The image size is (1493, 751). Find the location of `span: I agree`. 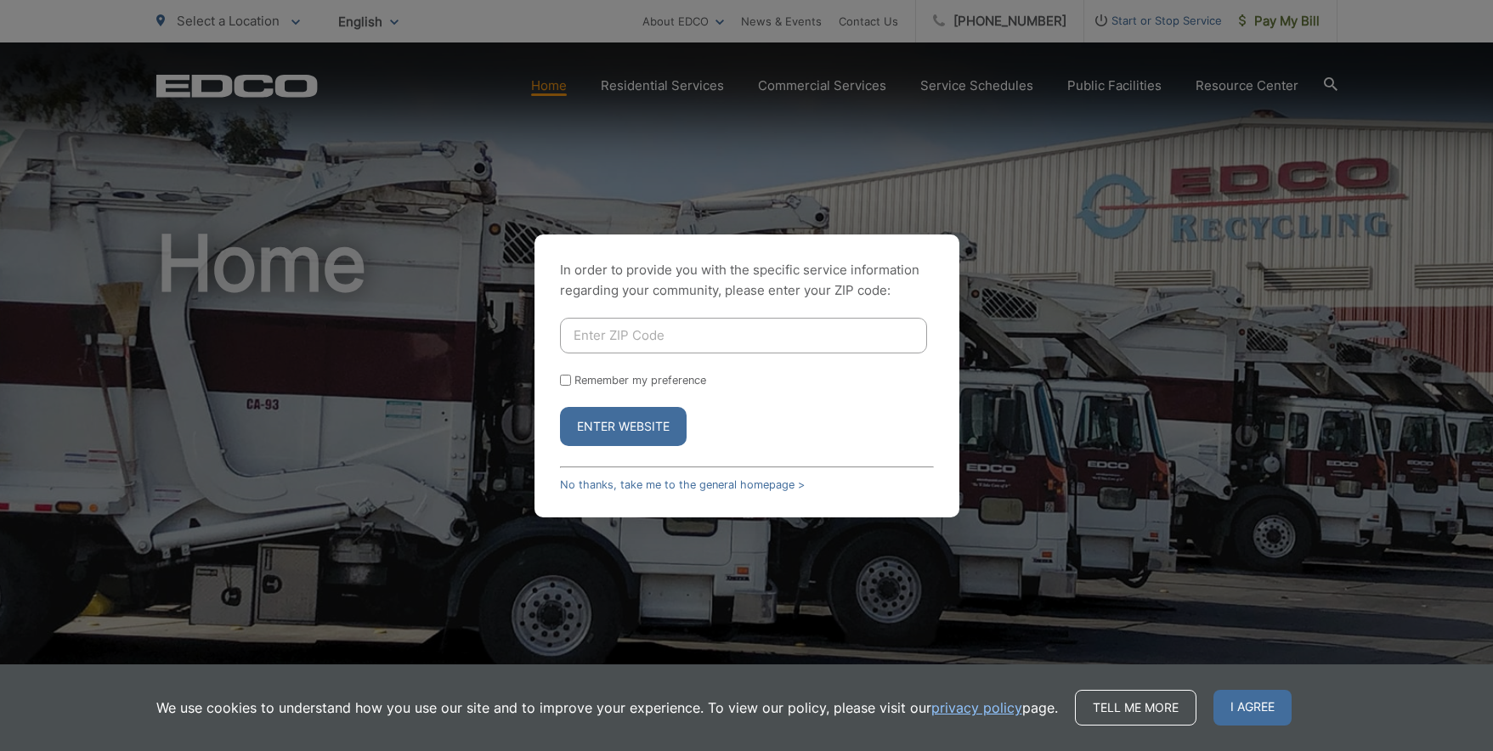

span: I agree is located at coordinates (1252, 708).